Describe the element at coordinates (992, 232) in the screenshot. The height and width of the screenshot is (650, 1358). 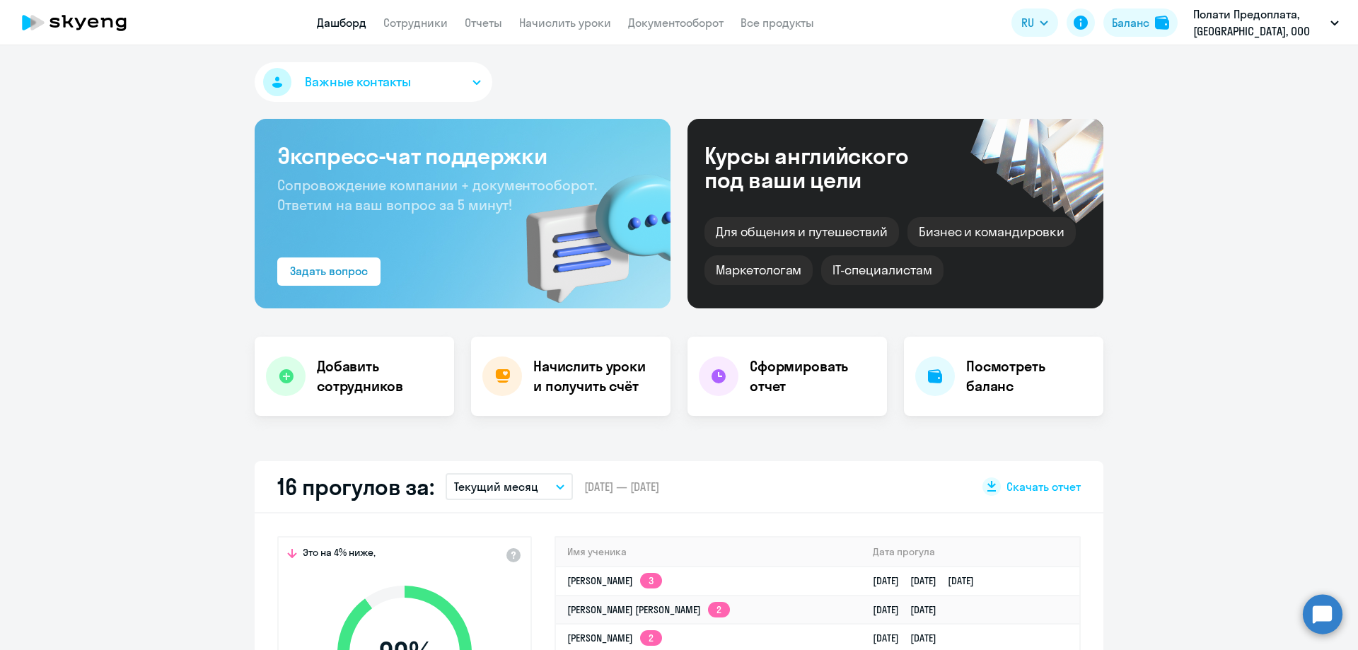
I see `div: Бизнес и командировки` at that location.